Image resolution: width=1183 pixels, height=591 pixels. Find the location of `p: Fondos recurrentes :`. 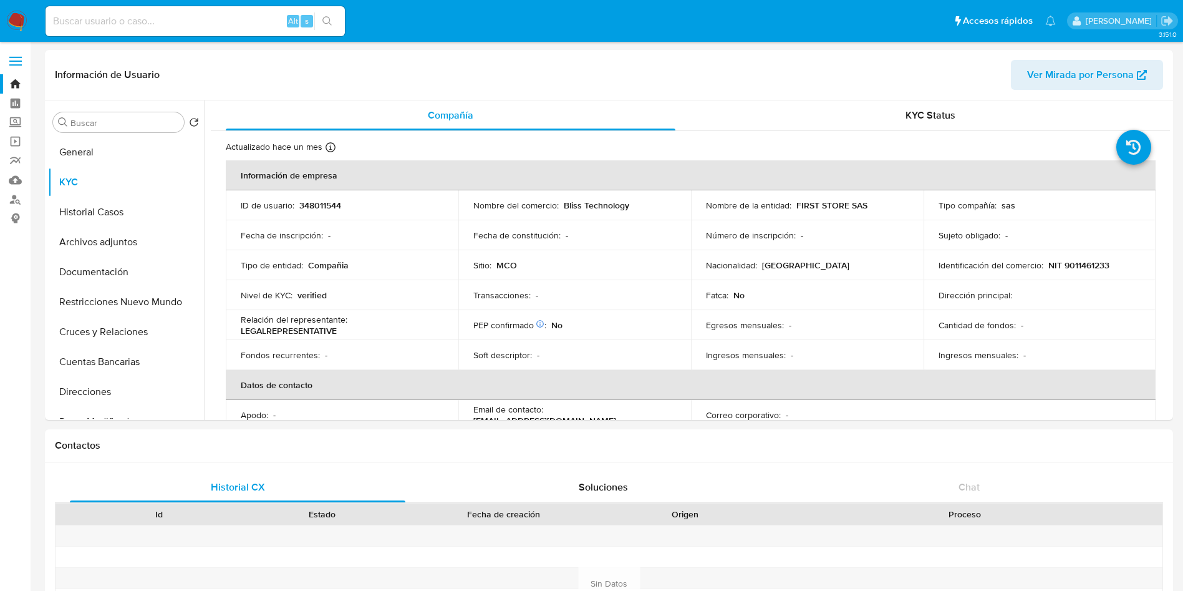

p: Fondos recurrentes : is located at coordinates (280, 355).